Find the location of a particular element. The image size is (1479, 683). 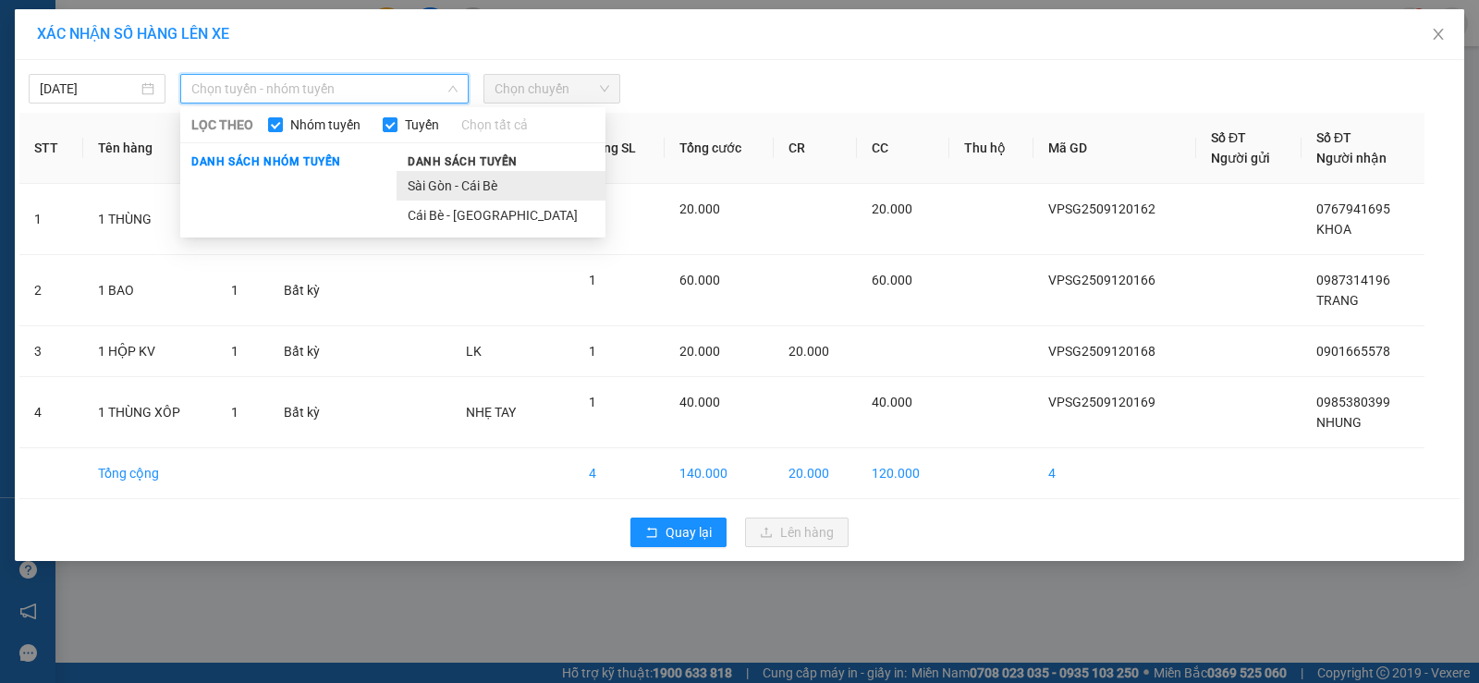

button: uploadLên hàng is located at coordinates (797, 532).